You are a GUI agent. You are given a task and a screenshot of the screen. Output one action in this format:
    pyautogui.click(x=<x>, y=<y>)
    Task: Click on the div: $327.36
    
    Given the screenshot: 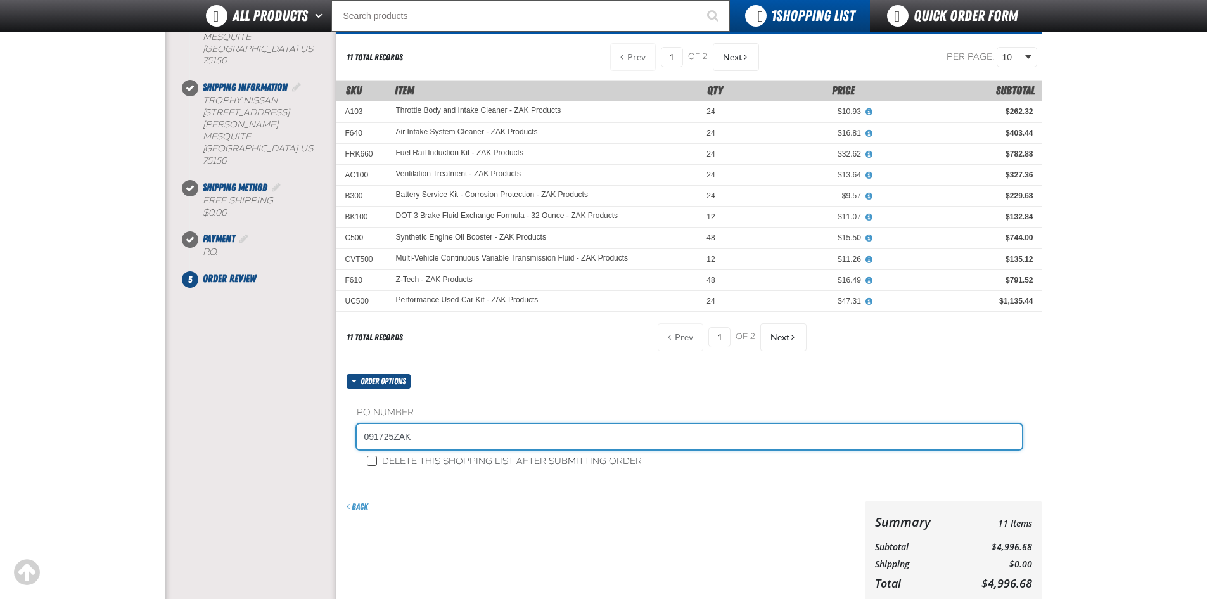 What is the action you would take?
    pyautogui.click(x=956, y=175)
    